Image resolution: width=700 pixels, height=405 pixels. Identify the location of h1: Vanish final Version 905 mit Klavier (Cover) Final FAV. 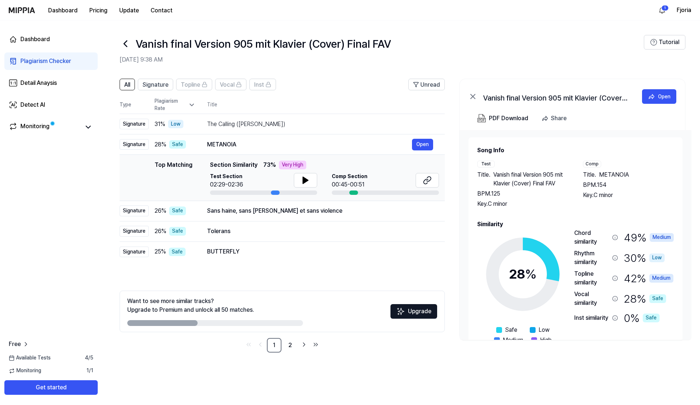
(263, 44).